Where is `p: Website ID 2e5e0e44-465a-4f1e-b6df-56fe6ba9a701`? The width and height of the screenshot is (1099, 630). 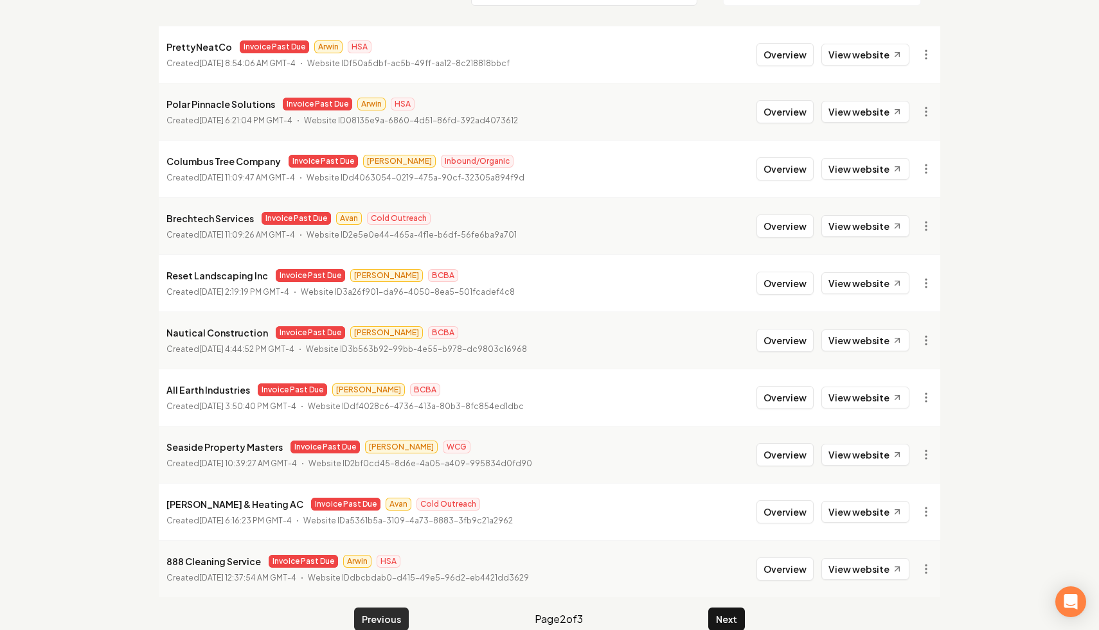 p: Website ID 2e5e0e44-465a-4f1e-b6df-56fe6ba9a701 is located at coordinates (411, 235).